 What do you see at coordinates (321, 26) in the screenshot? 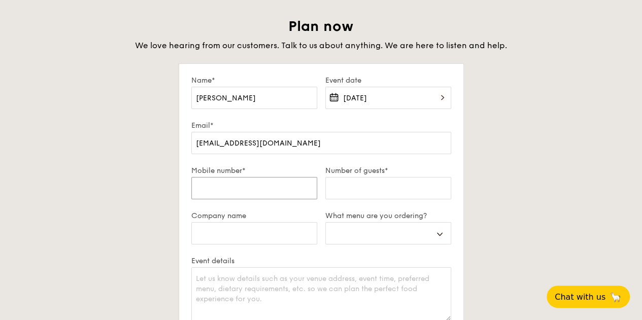
I see `span: Plan now` at bounding box center [321, 26].